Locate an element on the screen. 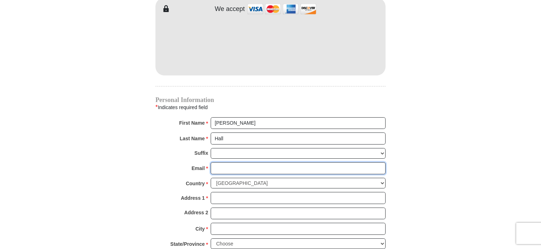  img: credit cards accepted is located at coordinates (282, 9).